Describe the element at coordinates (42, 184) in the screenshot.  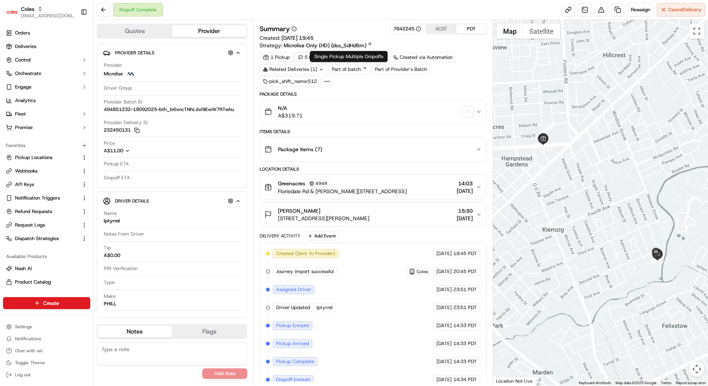
I see `a: API Keys` at that location.